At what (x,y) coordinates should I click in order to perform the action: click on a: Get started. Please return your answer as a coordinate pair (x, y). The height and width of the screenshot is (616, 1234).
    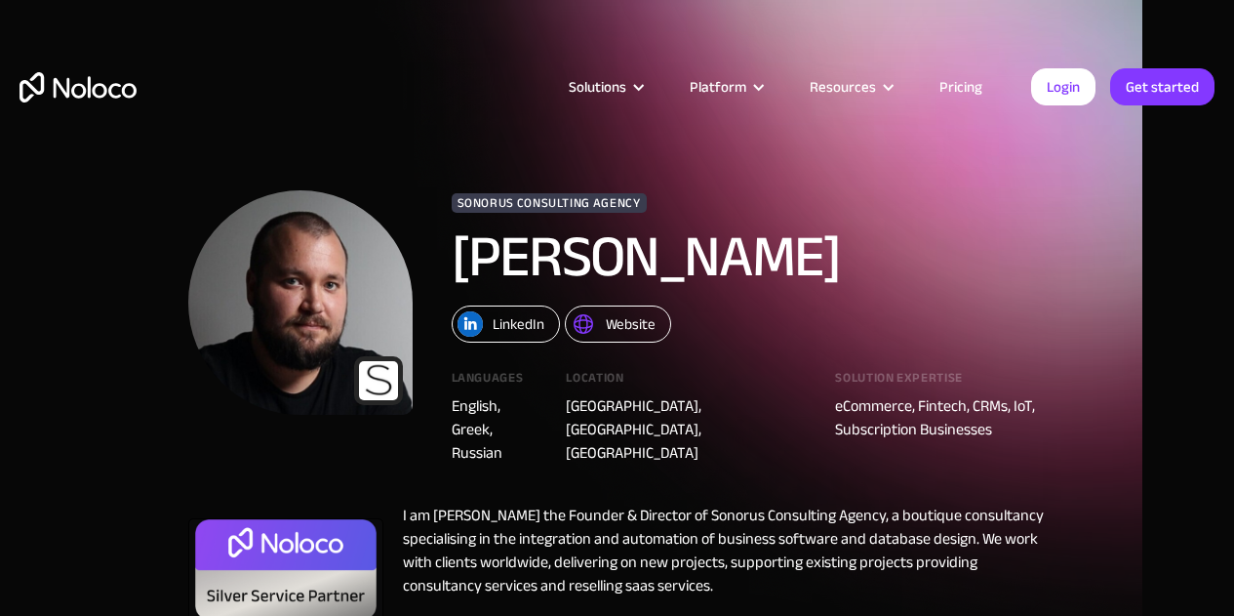
    Looking at the image, I should click on (1162, 87).